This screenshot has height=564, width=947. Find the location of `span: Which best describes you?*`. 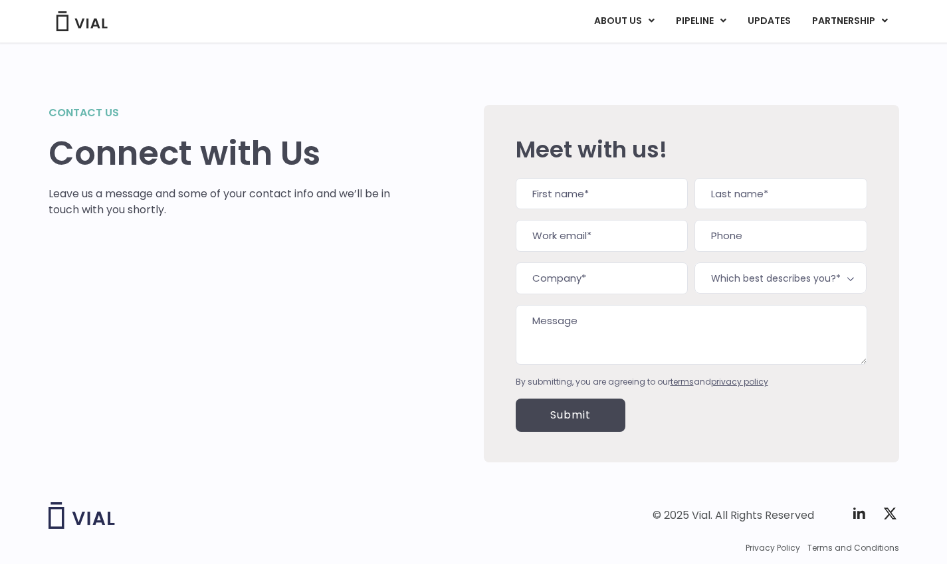

span: Which best describes you?* is located at coordinates (780, 278).